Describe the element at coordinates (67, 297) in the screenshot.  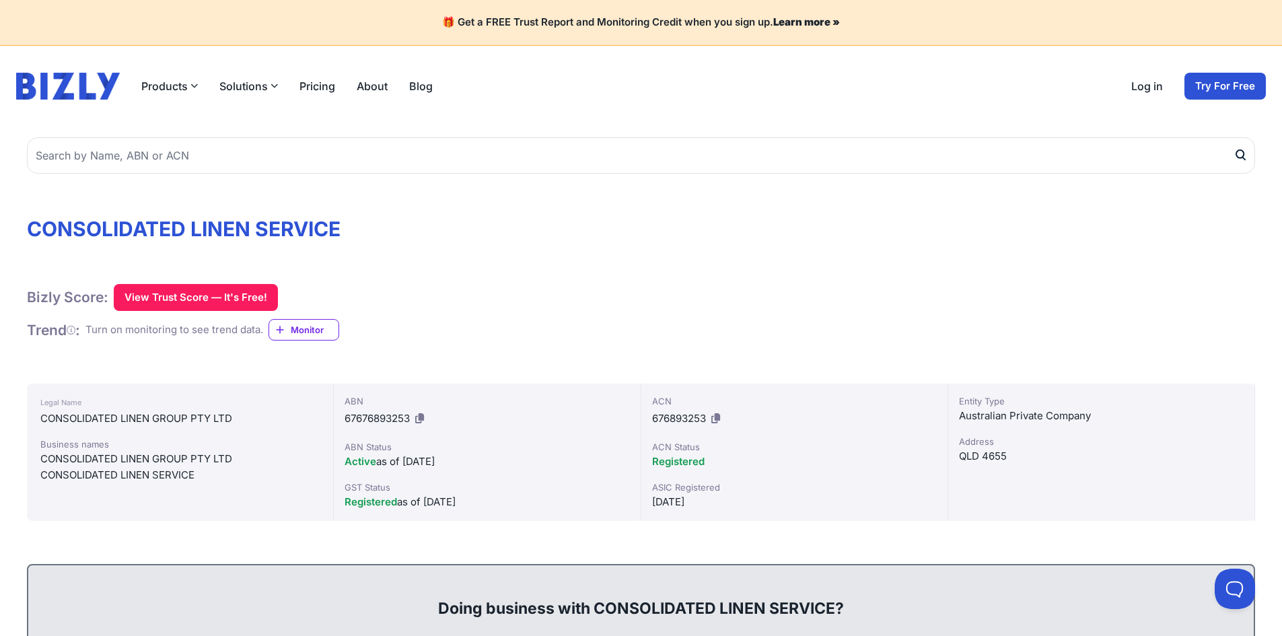
I see `h1: Bizly Score:` at that location.